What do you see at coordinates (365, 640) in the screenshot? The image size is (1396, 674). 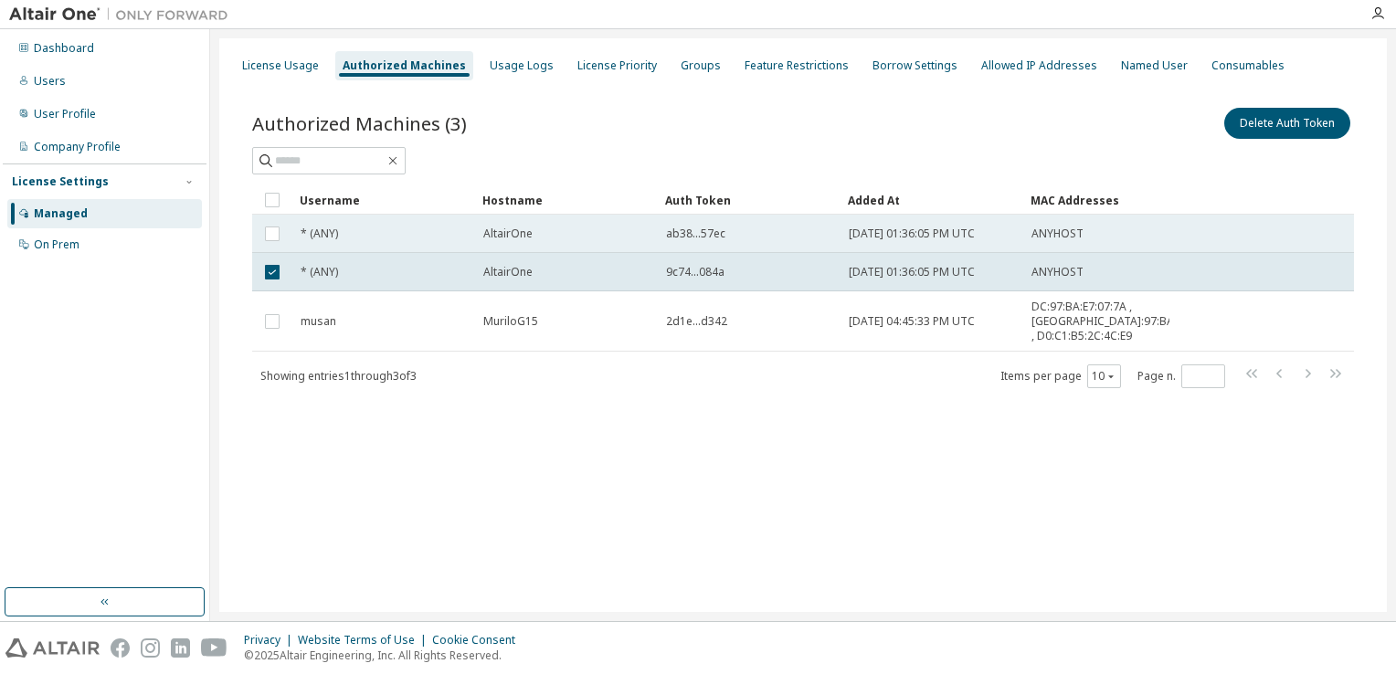 I see `div: Website Terms of Use` at bounding box center [365, 640].